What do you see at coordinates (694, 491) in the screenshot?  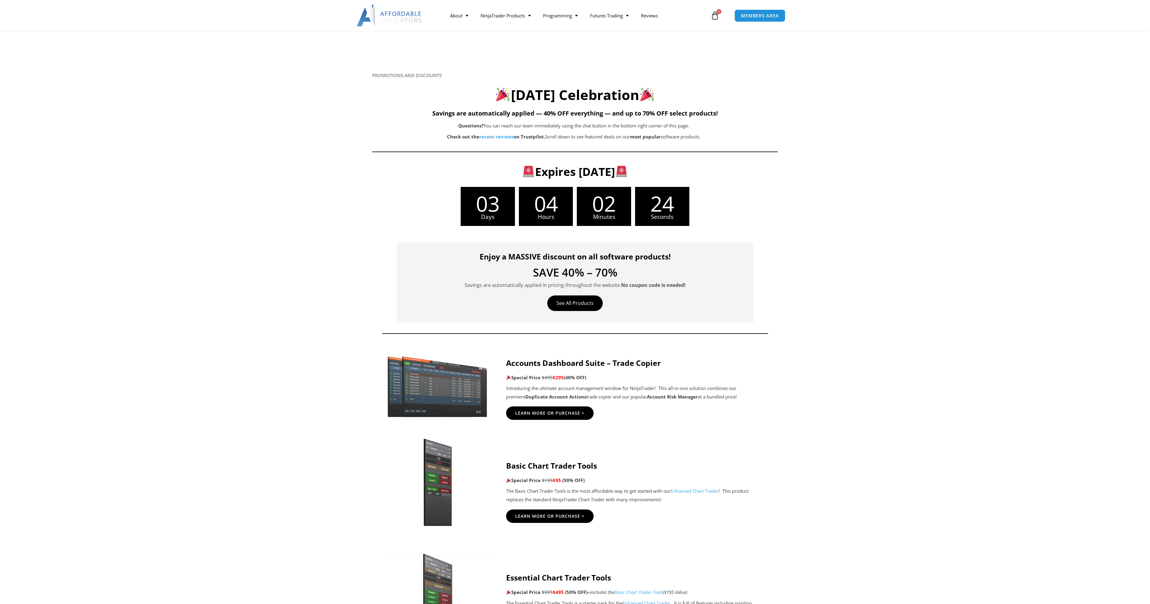 I see `a: Enhanced Chart Trader` at bounding box center [694, 491].